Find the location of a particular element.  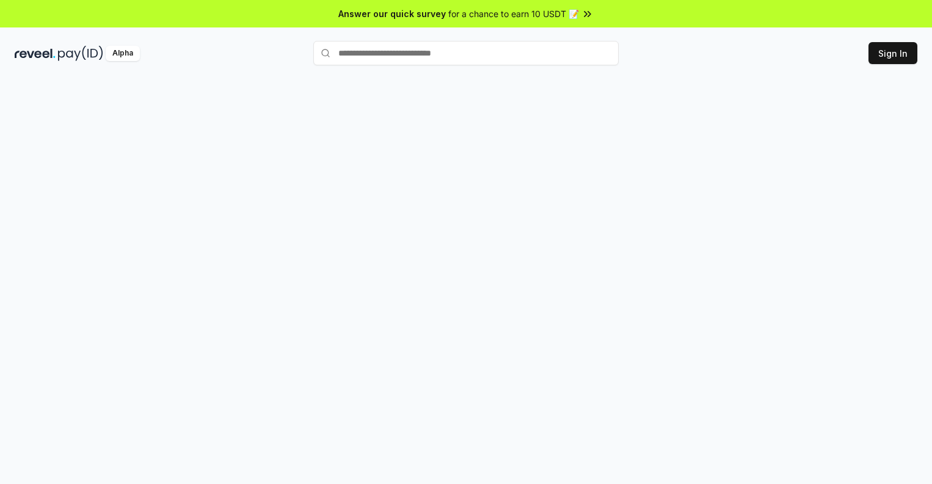

button: Sign In is located at coordinates (893, 53).